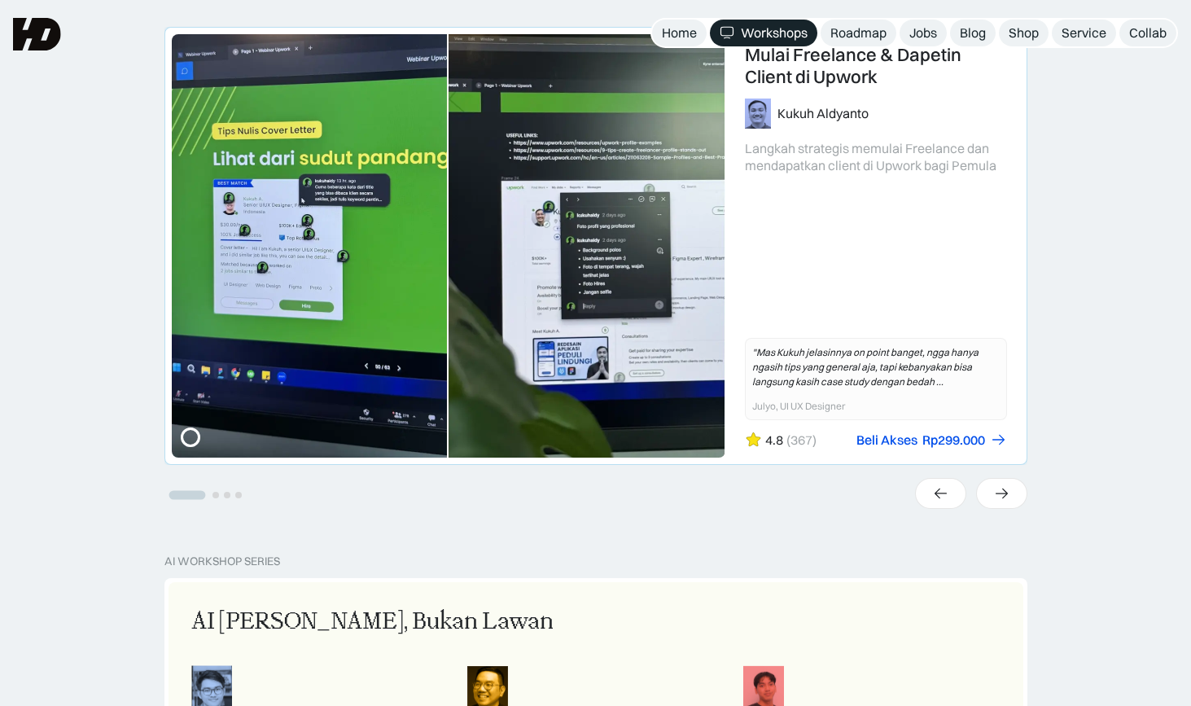 The height and width of the screenshot is (706, 1191). Describe the element at coordinates (216, 495) in the screenshot. I see `button: Go to slide 2` at that location.